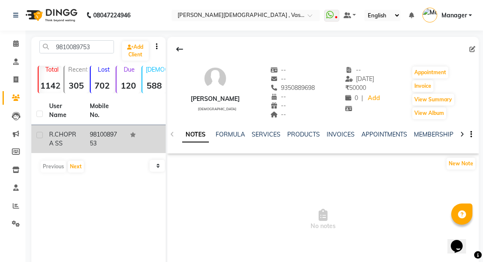 The width and height of the screenshot is (483, 262). Describe the element at coordinates (266, 134) in the screenshot. I see `a: SERVICES` at that location.